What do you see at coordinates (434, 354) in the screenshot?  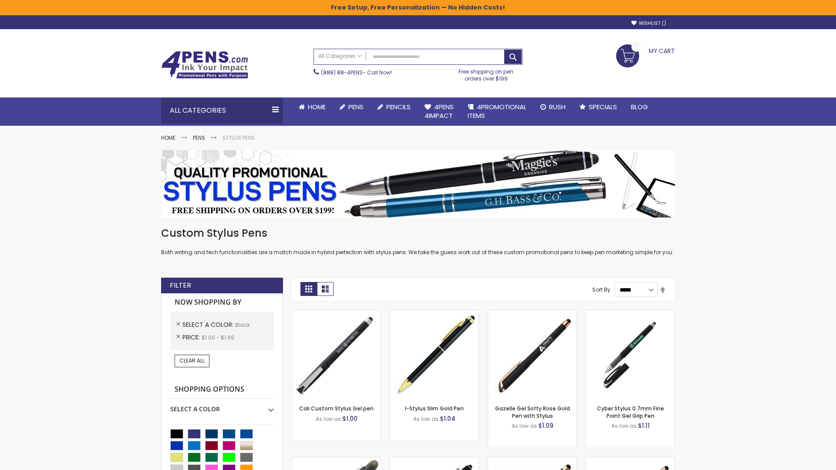 I see `img: I-Stylus Slim Gold-Black` at bounding box center [434, 354].